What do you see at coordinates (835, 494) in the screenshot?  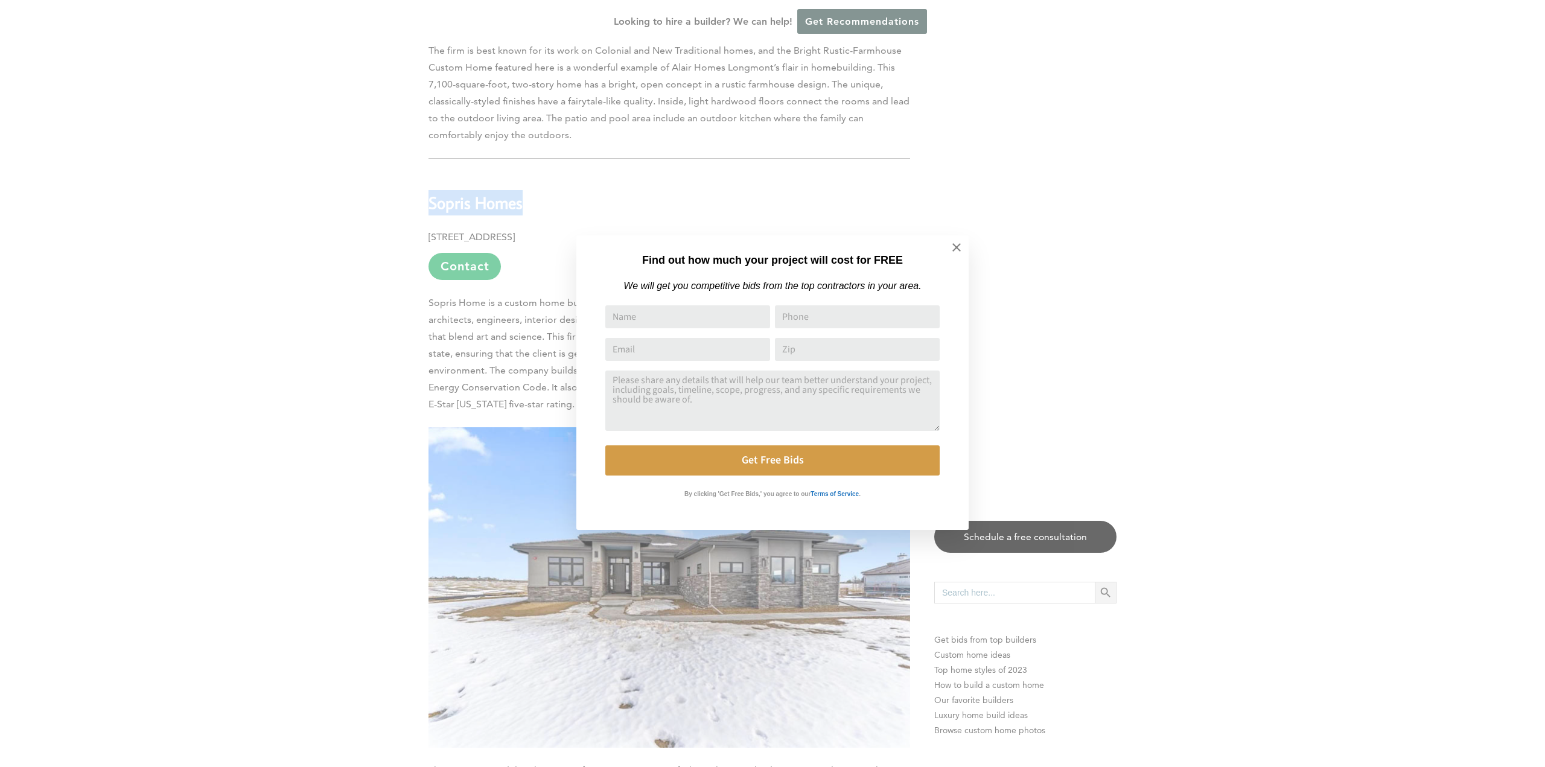 I see `strong: Terms of Service` at bounding box center [835, 494].